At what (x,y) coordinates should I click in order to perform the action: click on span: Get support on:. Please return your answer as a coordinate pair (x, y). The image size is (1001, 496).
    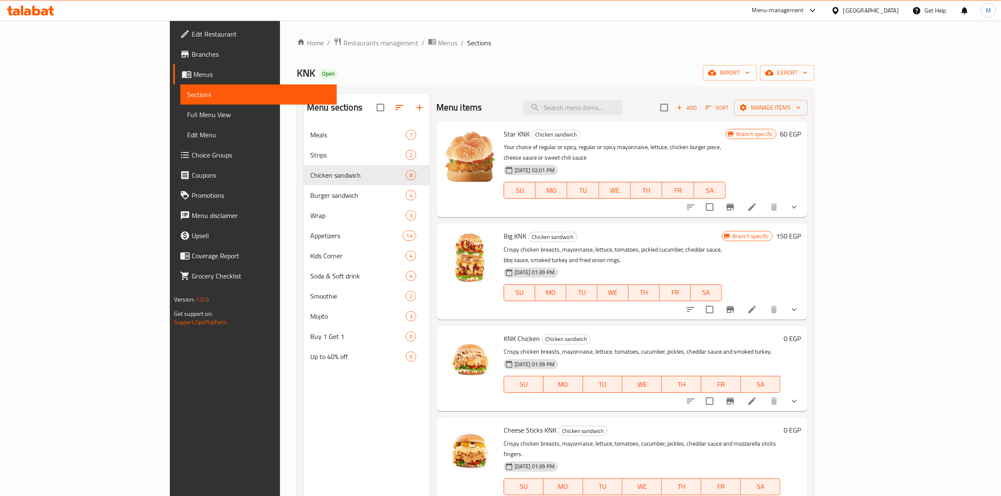
    Looking at the image, I should click on (193, 314).